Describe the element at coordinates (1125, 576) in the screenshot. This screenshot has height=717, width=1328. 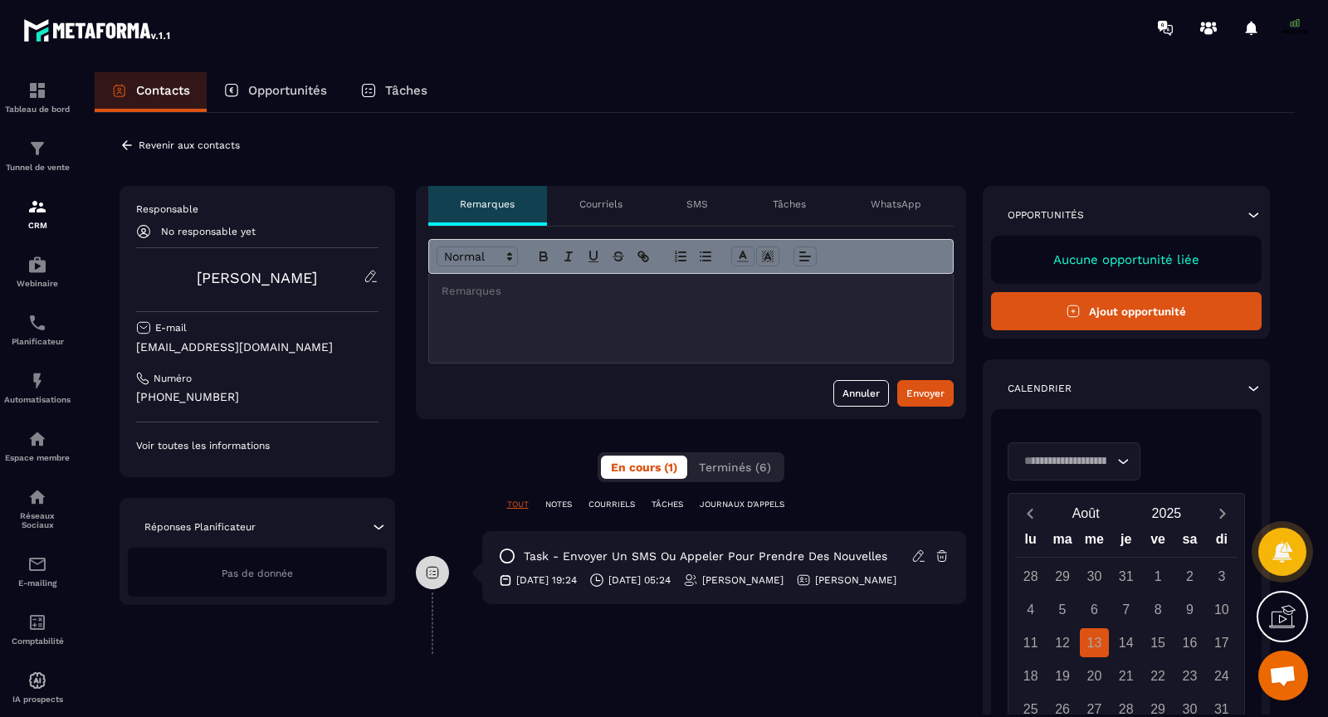
I see `div: 31` at that location.